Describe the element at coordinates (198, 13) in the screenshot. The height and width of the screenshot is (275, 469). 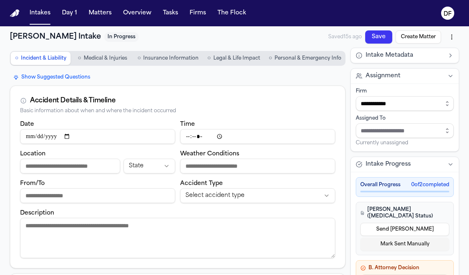
I see `button: Firms` at that location.